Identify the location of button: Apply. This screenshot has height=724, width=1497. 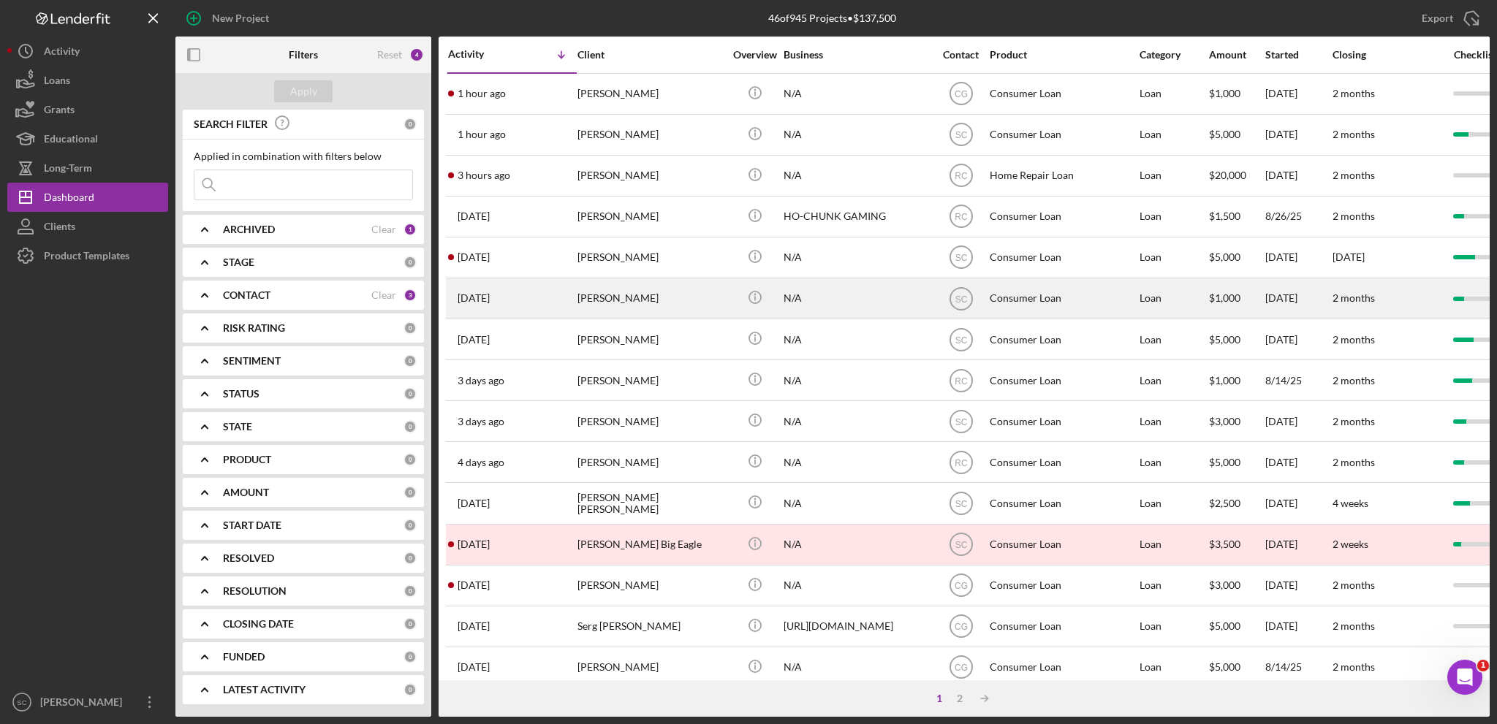
(303, 91).